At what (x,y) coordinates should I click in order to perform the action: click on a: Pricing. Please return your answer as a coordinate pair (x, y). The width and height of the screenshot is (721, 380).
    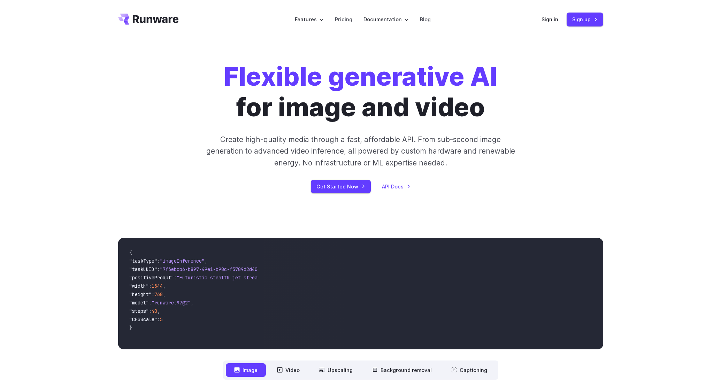
    Looking at the image, I should click on (344, 19).